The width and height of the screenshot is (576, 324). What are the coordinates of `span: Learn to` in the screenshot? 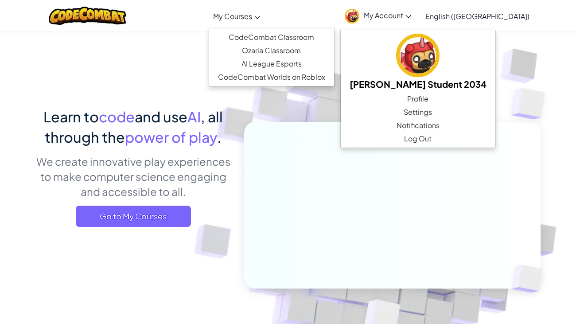 It's located at (71, 117).